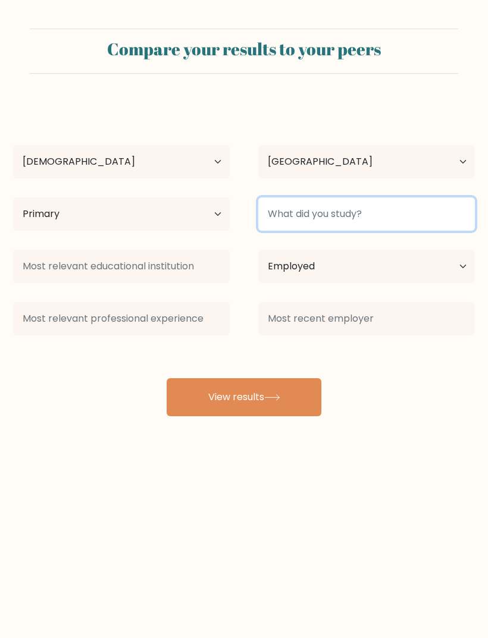 The image size is (488, 638). I want to click on input: Most recent employer, so click(366, 319).